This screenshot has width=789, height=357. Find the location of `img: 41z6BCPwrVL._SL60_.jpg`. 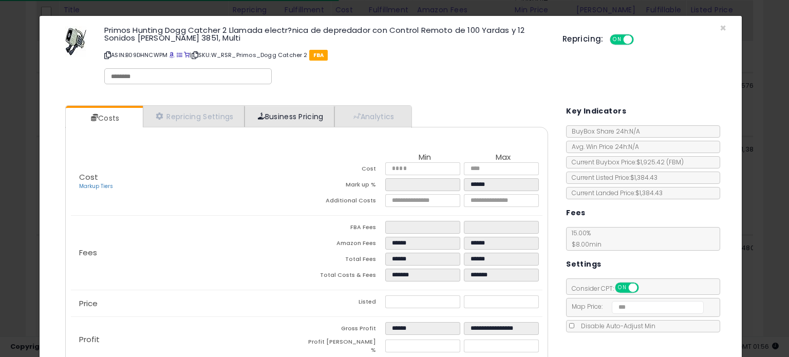

img: 41z6BCPwrVL._SL60_.jpg is located at coordinates (75, 42).